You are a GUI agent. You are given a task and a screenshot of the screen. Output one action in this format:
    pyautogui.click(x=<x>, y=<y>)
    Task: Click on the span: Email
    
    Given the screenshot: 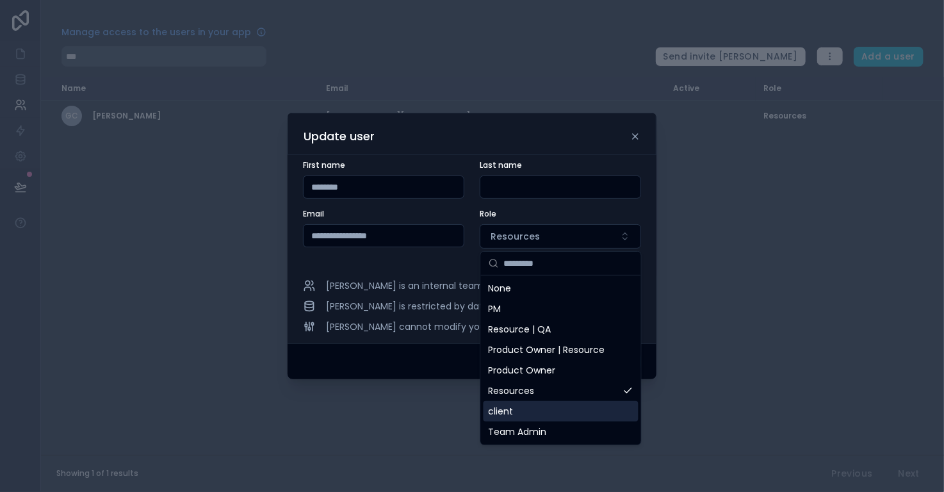 What is the action you would take?
    pyautogui.click(x=313, y=213)
    